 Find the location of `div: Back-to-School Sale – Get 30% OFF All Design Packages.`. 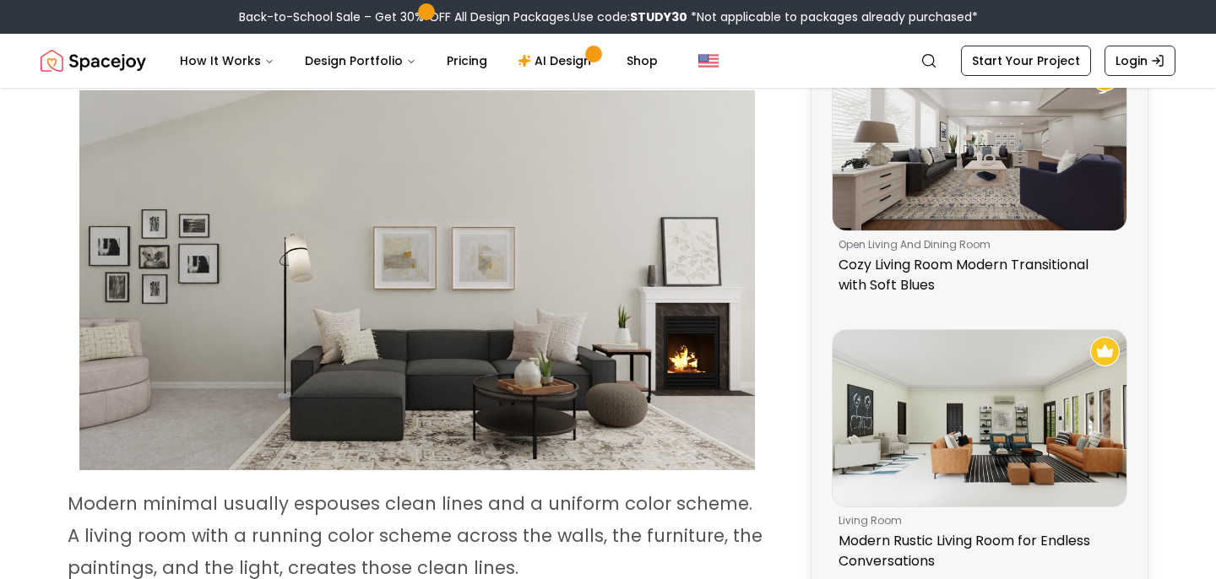

div: Back-to-School Sale – Get 30% OFF All Design Packages. is located at coordinates (608, 17).